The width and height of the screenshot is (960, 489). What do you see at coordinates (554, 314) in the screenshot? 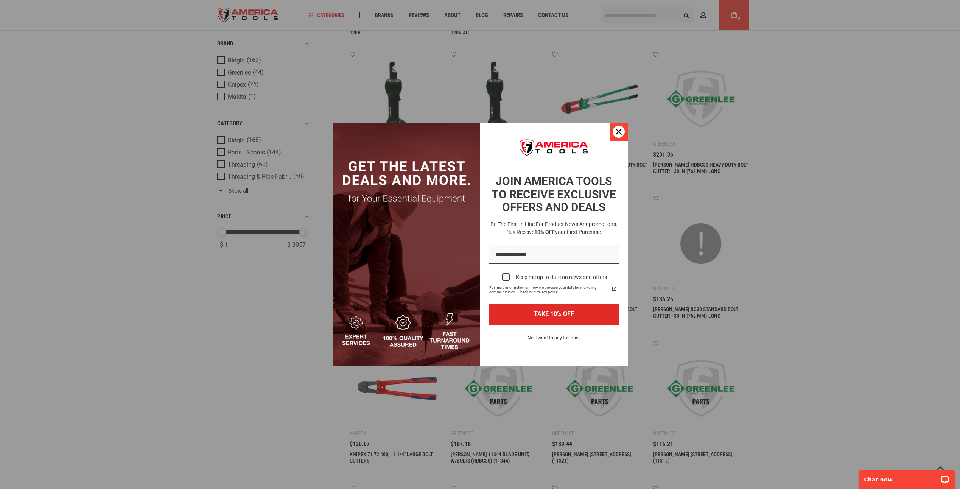
I see `button: TAKE 10% OFF` at bounding box center [554, 314].